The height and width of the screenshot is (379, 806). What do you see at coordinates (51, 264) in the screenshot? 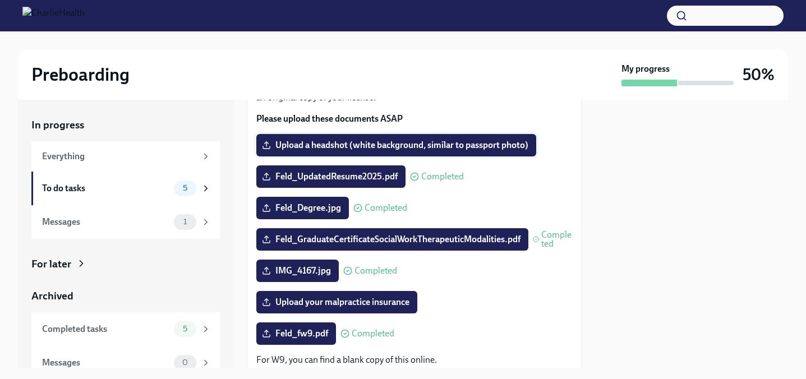
I see `div: For later` at bounding box center [51, 264].